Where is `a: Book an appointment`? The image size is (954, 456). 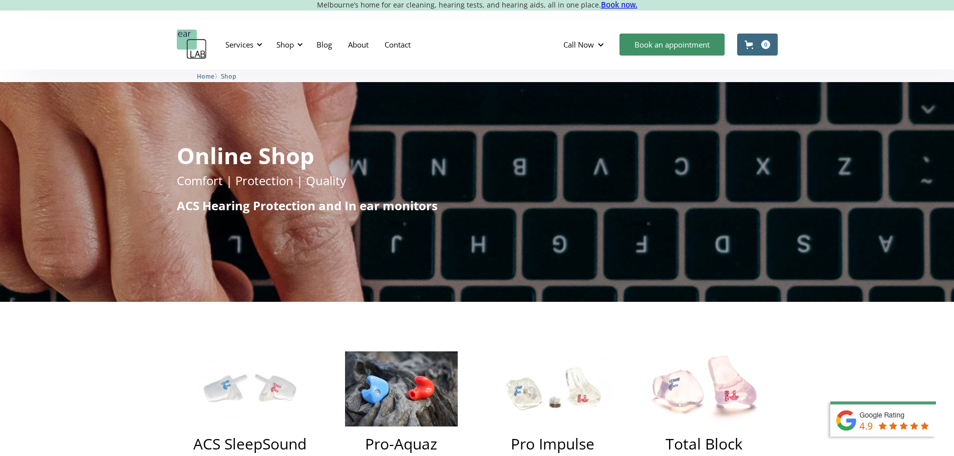 a: Book an appointment is located at coordinates (672, 45).